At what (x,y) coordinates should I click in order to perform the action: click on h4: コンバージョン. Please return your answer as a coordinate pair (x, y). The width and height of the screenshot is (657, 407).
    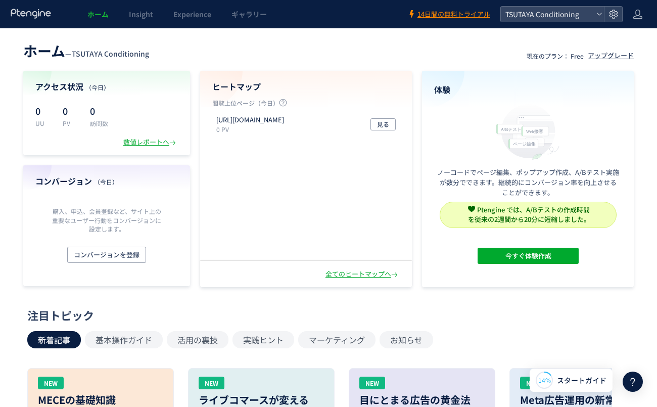
    Looking at the image, I should click on (107, 181).